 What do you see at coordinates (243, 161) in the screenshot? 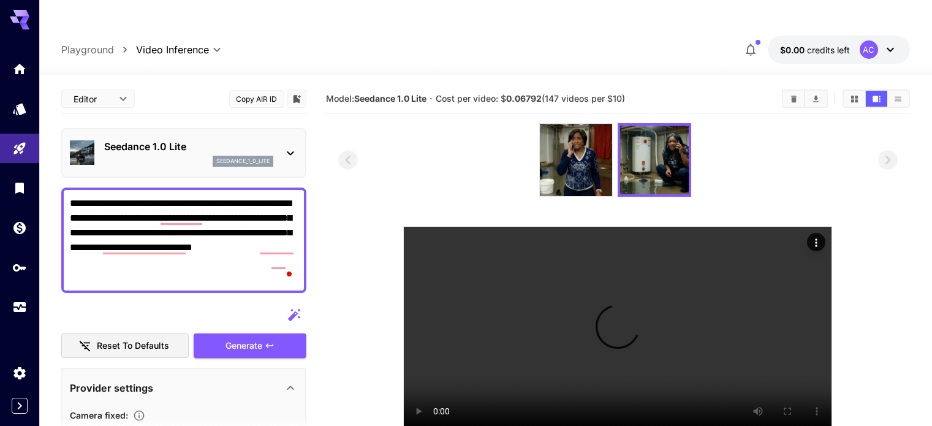
I see `p: seedance_1_0_lite` at bounding box center [243, 161].